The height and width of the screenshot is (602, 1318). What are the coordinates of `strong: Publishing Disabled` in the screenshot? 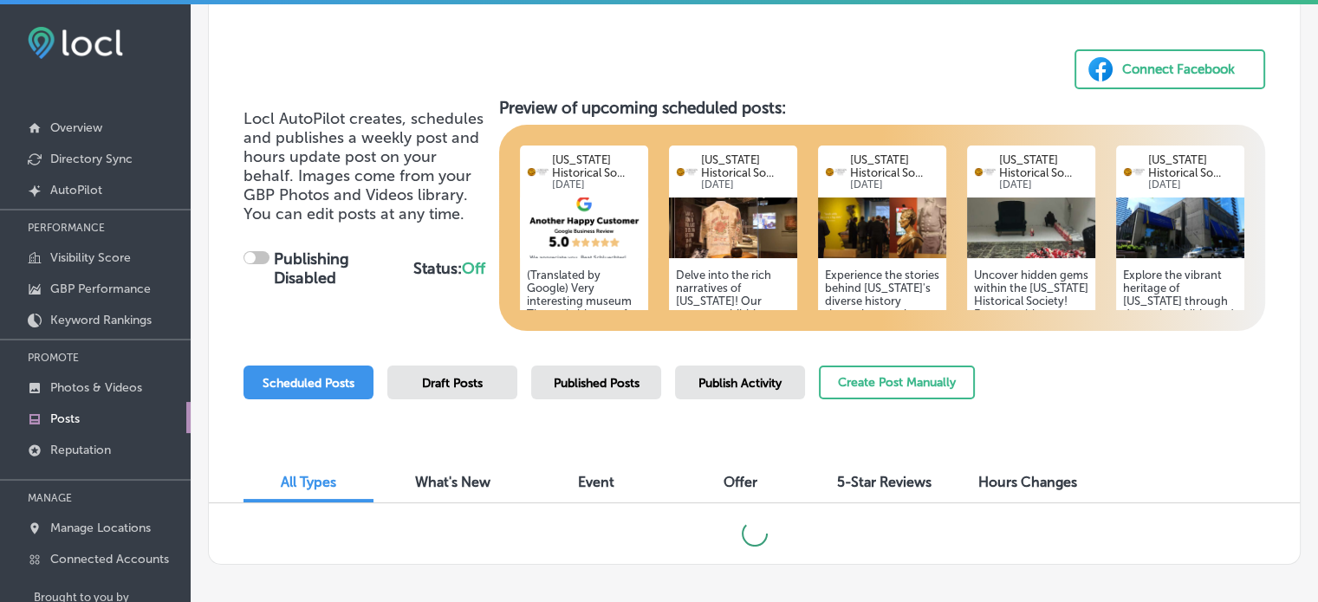 It's located at (311, 269).